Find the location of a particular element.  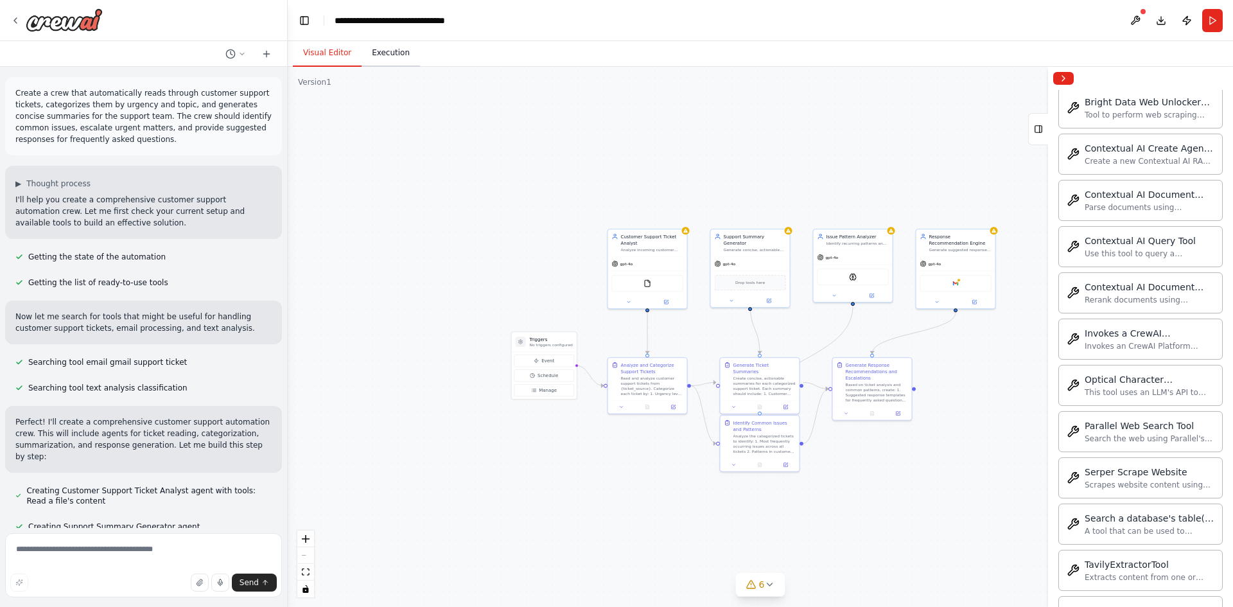

p: I'll help you create a comprehensive customer support automation crew. Let me first check your cu... is located at coordinates (143, 211).